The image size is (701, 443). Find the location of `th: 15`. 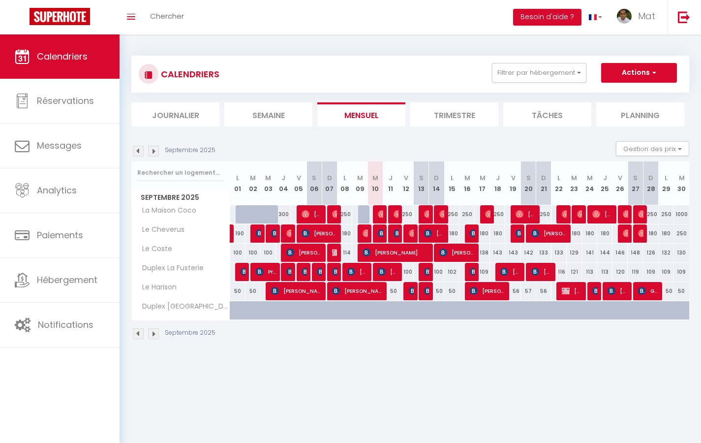

th: 15 is located at coordinates (452, 183).